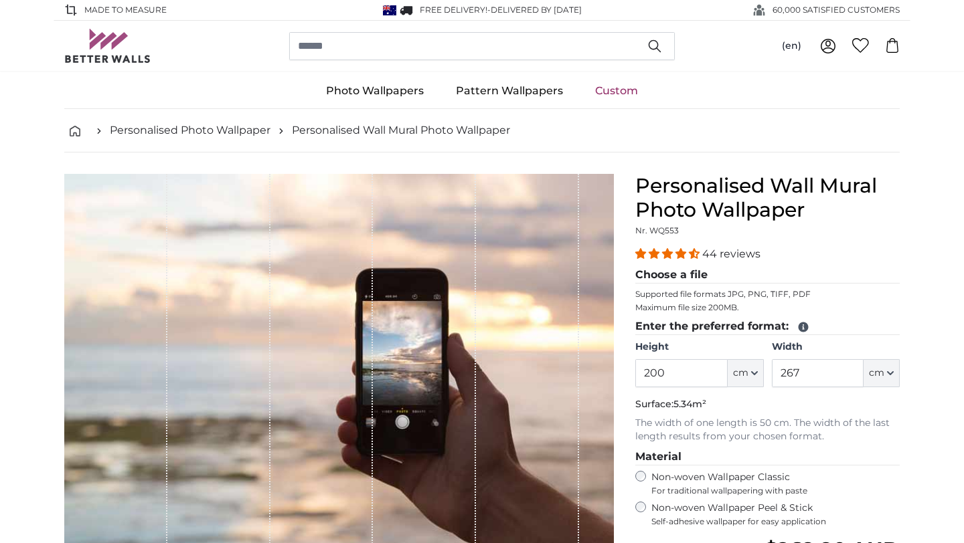 This screenshot has height=543, width=964. What do you see at coordinates (390, 10) in the screenshot?
I see `a: Australia` at bounding box center [390, 10].